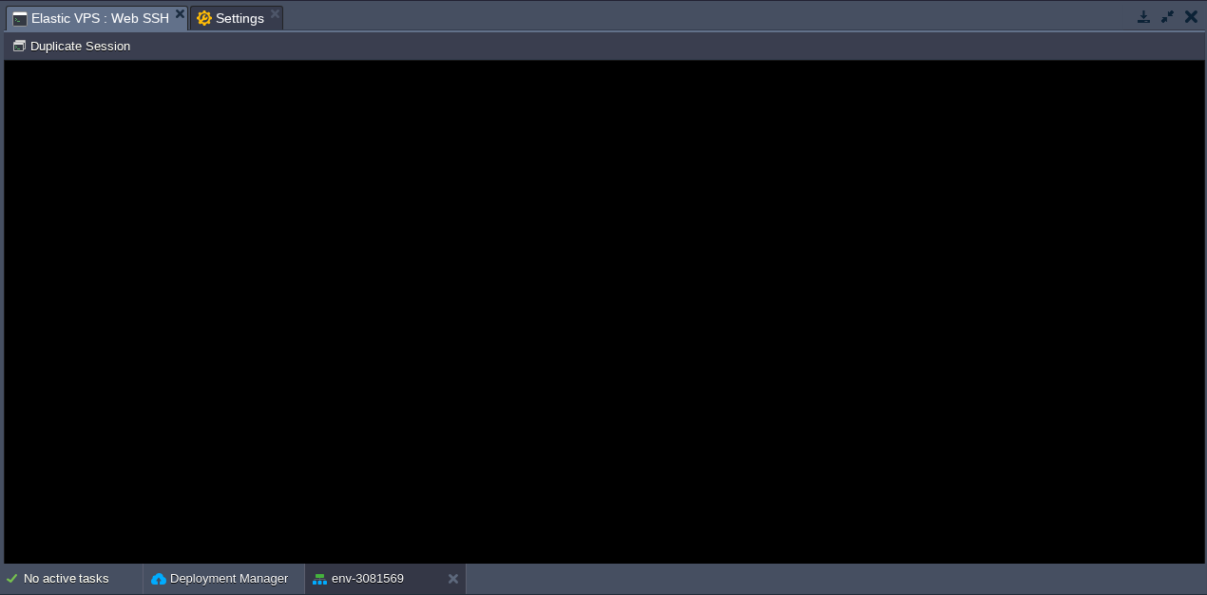  What do you see at coordinates (600, 271) in the screenshot?
I see `p: An error has occurred and this action cannot be completed. If the problem persists, please notify...` at bounding box center [600, 271].